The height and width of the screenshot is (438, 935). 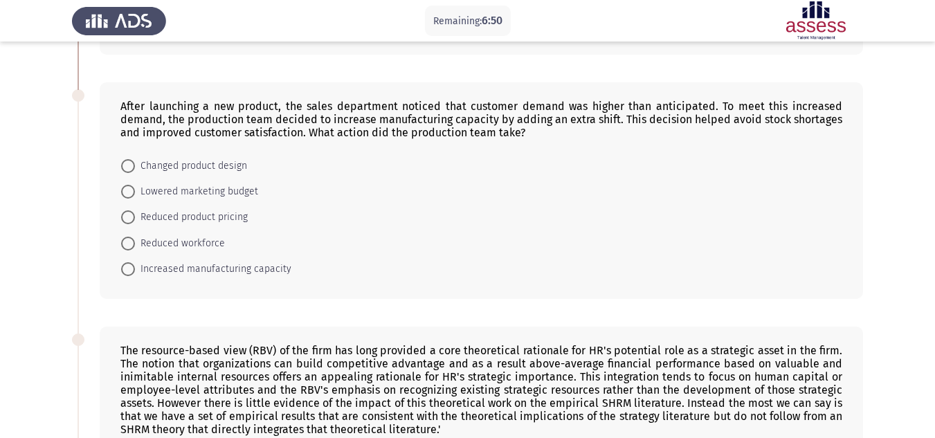 I want to click on img: Assessment logo of ASSESS English Language Assessment (3 Module) (Ba - IB), so click(x=816, y=21).